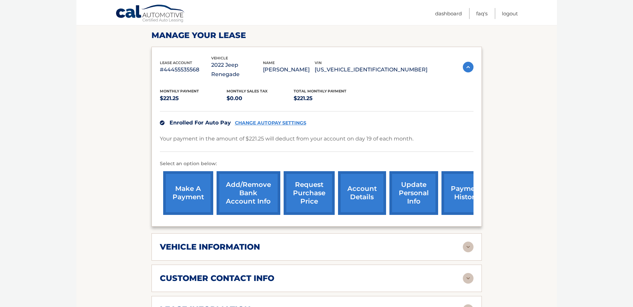 The width and height of the screenshot is (633, 307). What do you see at coordinates (217, 278) in the screenshot?
I see `h2: customer contact info` at bounding box center [217, 278].